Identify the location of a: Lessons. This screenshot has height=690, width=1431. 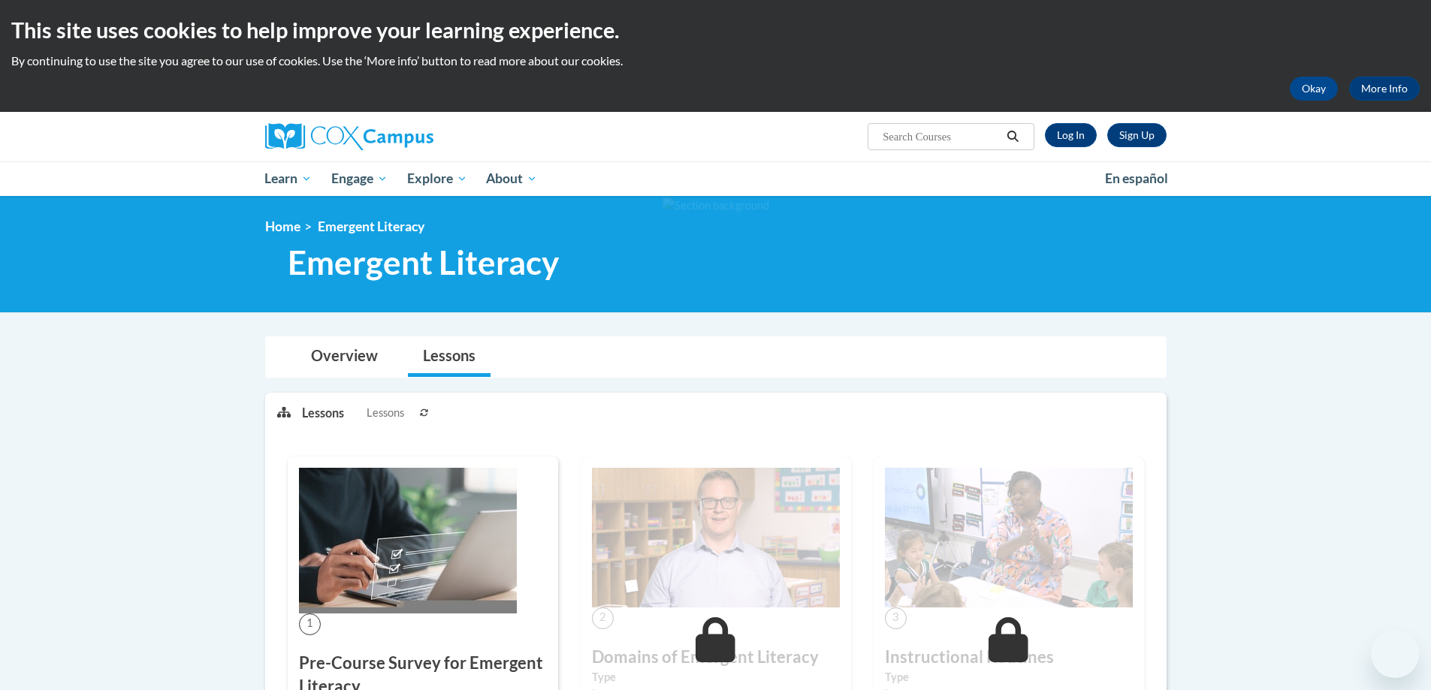
(449, 357).